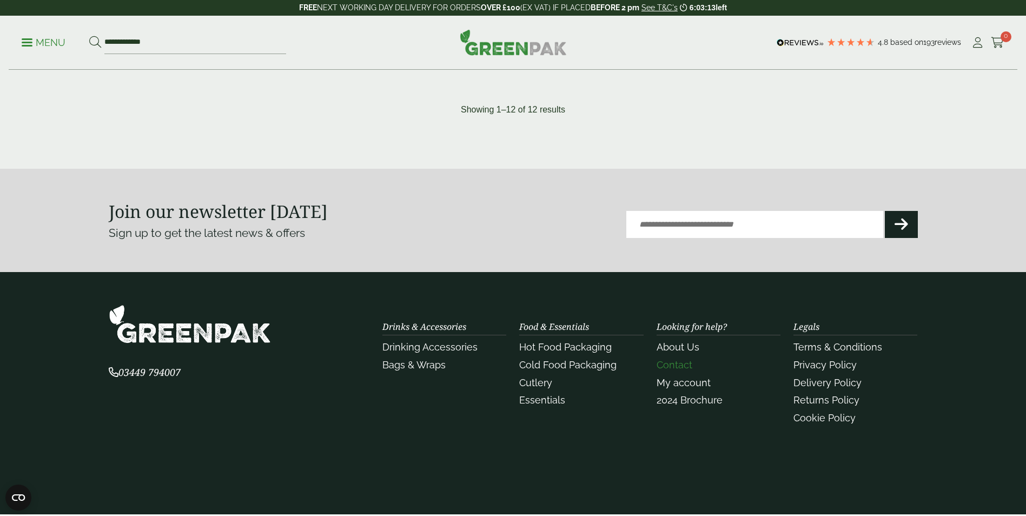 The width and height of the screenshot is (1026, 516). What do you see at coordinates (659, 8) in the screenshot?
I see `a: See T&C's` at bounding box center [659, 8].